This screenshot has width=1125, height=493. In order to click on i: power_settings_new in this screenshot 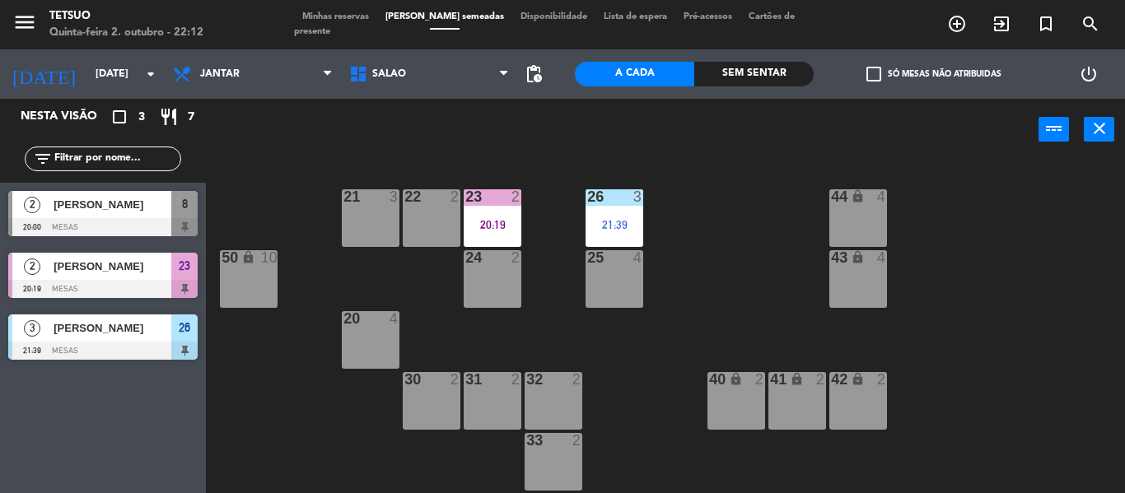, I will do `click(1089, 74)`.